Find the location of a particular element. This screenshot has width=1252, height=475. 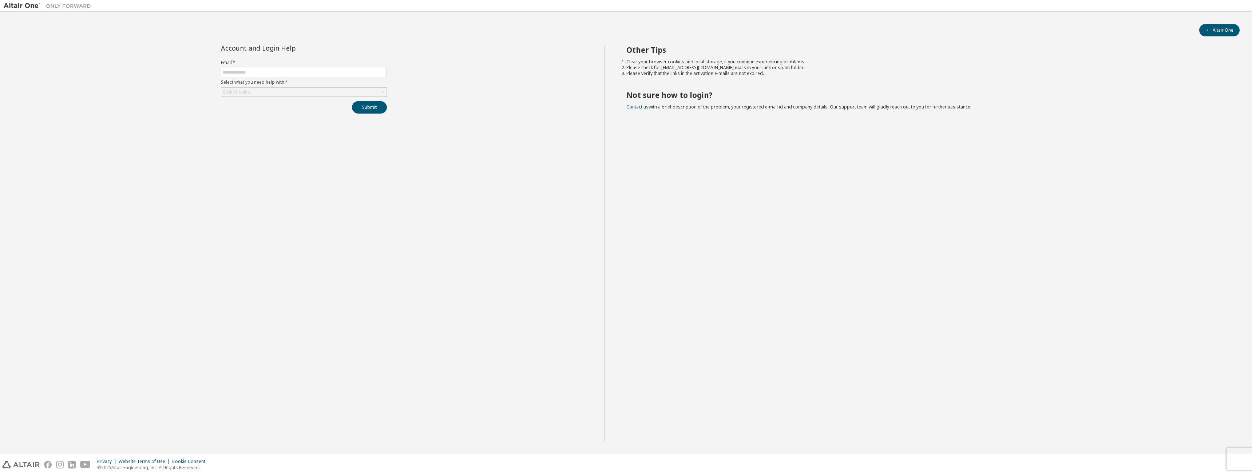

img: facebook.svg is located at coordinates (48, 464).